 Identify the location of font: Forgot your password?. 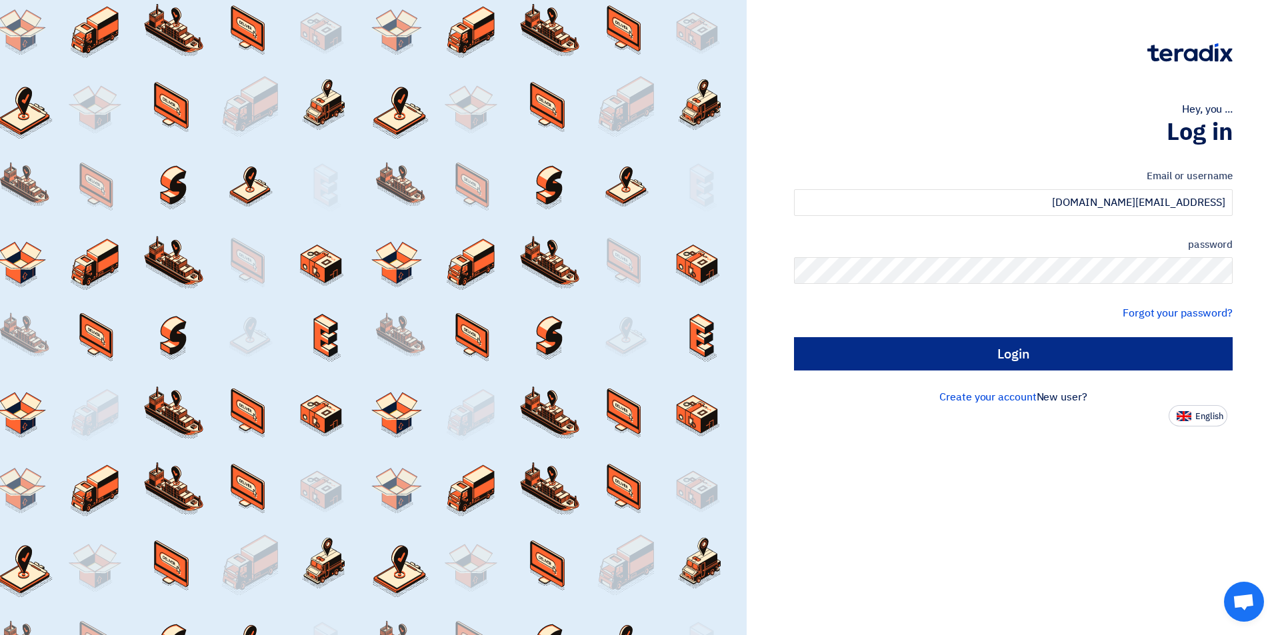
(1177, 313).